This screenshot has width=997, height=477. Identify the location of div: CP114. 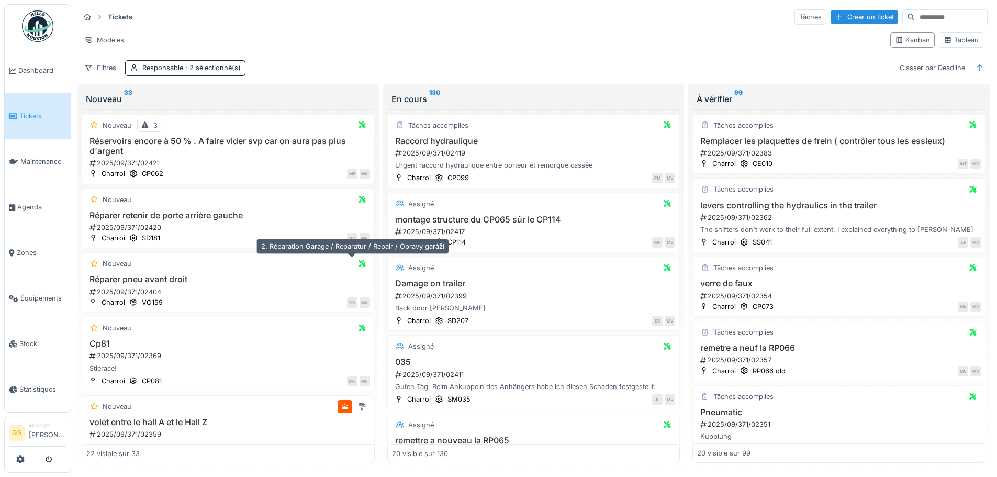
(456, 242).